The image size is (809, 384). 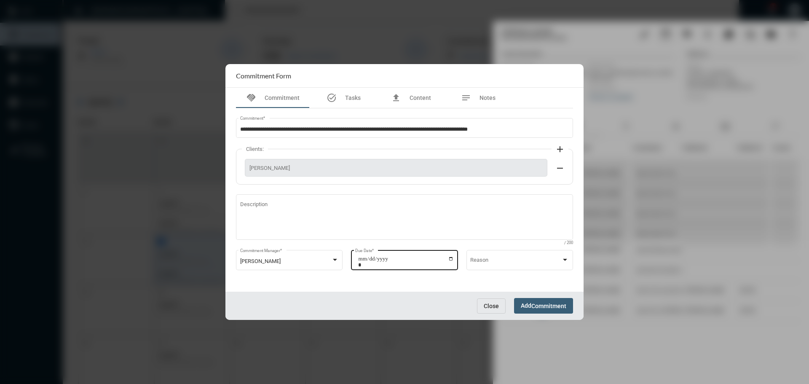 What do you see at coordinates (466, 98) in the screenshot?
I see `mat-icon: notes` at bounding box center [466, 98].